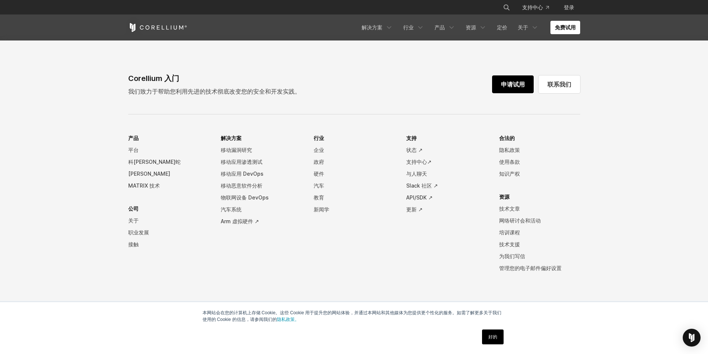  Describe the element at coordinates (144, 186) in the screenshot. I see `font: MATRIX 技术` at that location.